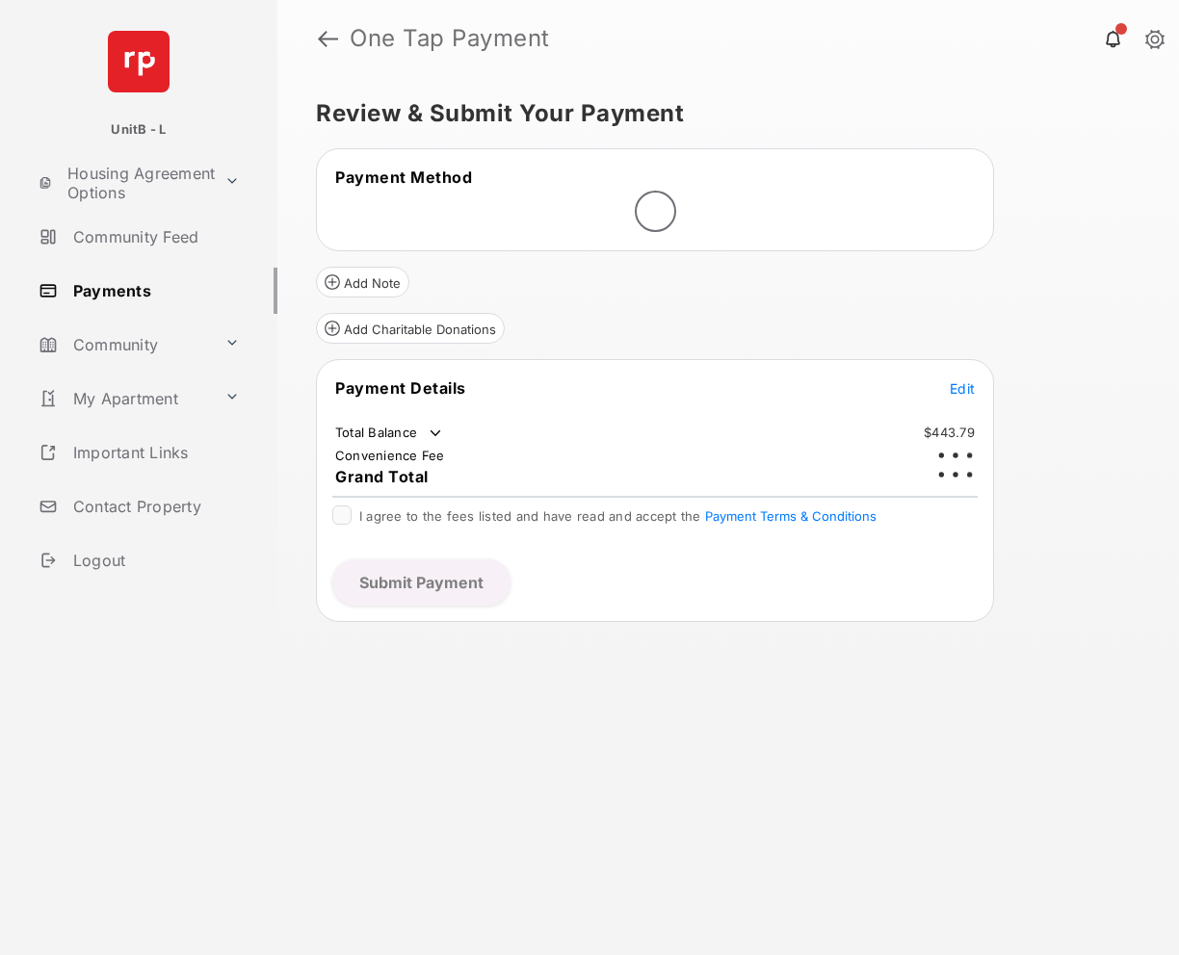 This screenshot has height=955, width=1179. I want to click on td: Total Balance, so click(389, 433).